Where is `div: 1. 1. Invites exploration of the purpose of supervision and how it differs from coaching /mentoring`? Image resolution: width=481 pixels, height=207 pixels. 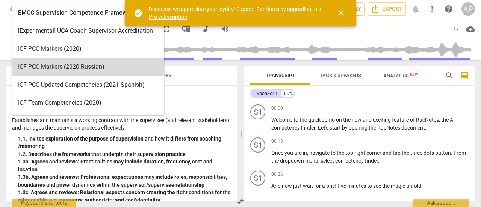 div: 1. 1. Invites exploration of the purpose of supervision and how it differs from coaching /mentoring is located at coordinates (125, 142).